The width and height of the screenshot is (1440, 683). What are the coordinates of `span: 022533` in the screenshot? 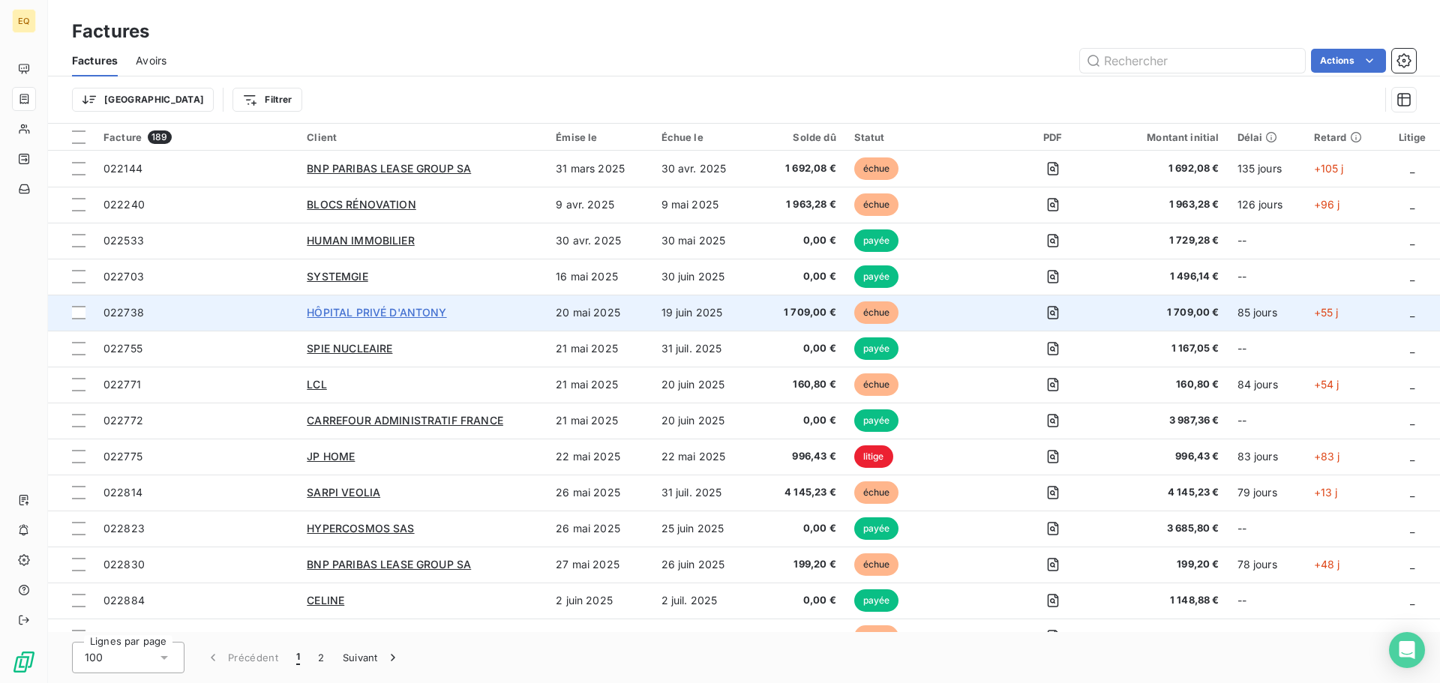 It's located at (124, 240).